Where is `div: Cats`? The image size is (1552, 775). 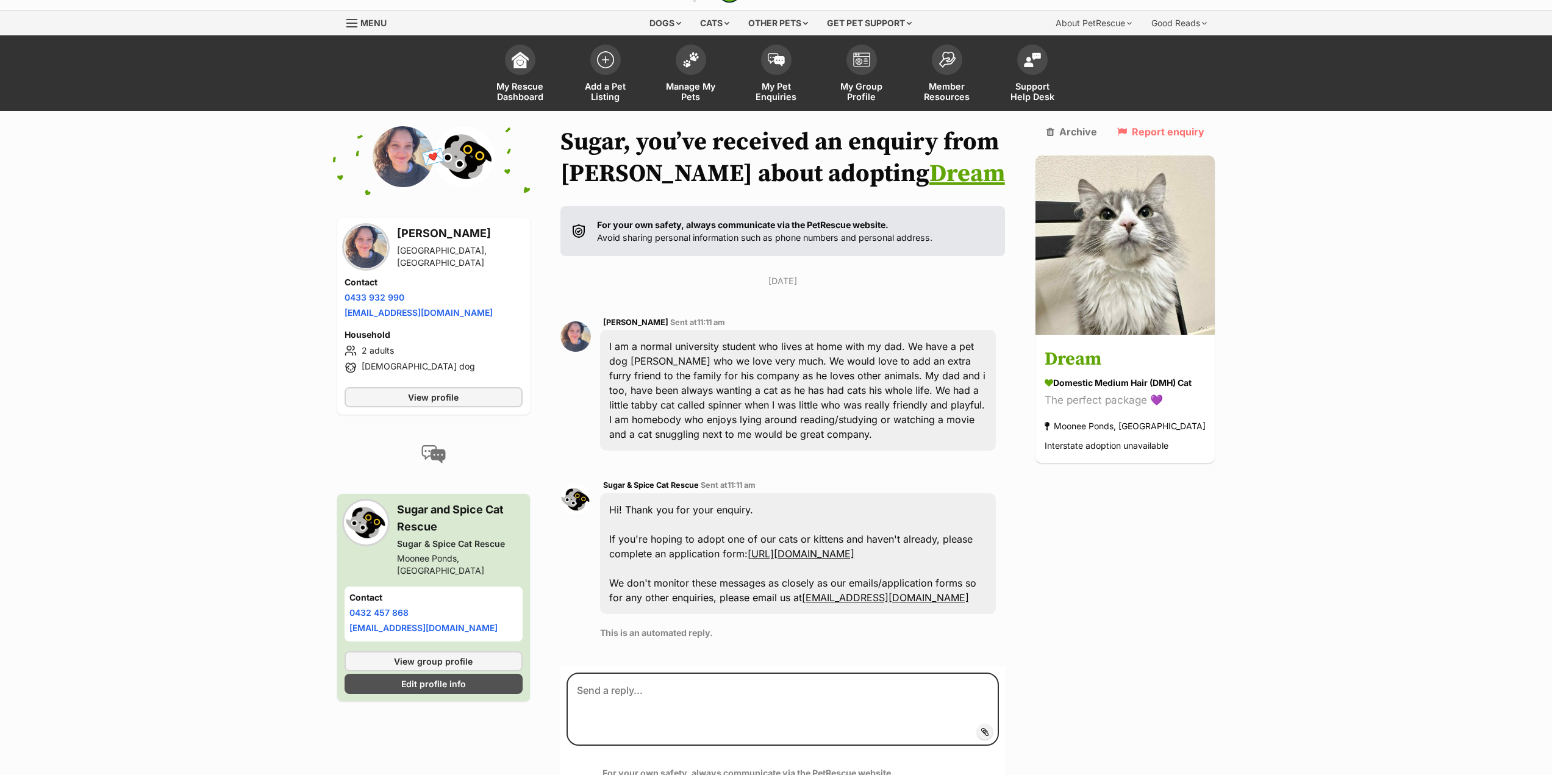
div: Cats is located at coordinates (715, 23).